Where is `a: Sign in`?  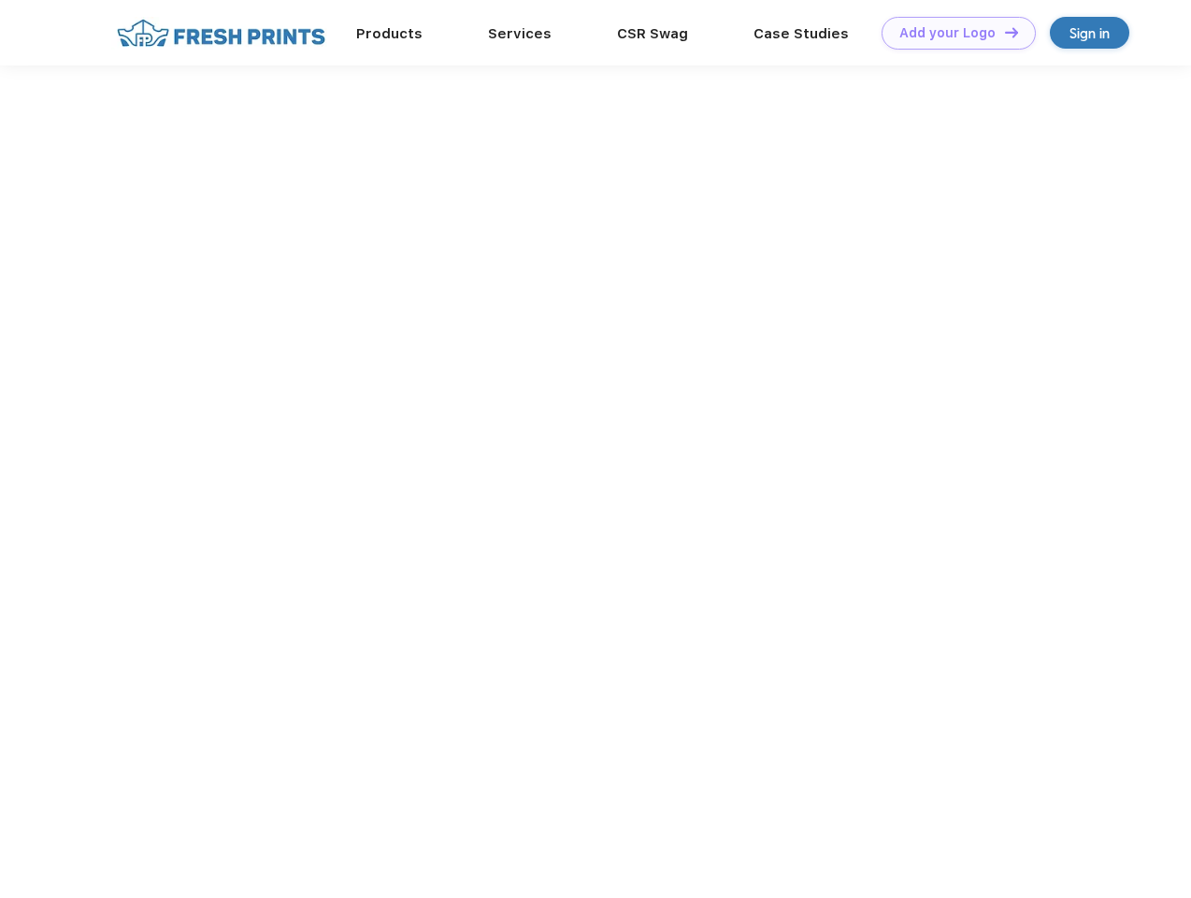 a: Sign in is located at coordinates (1089, 33).